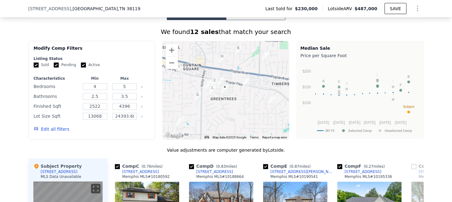  What do you see at coordinates (361, 48) in the screenshot?
I see `div: Median Sale` at bounding box center [361, 48].